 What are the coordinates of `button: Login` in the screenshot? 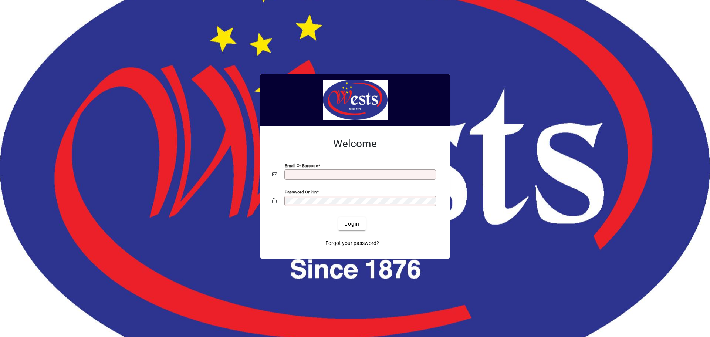 It's located at (352, 224).